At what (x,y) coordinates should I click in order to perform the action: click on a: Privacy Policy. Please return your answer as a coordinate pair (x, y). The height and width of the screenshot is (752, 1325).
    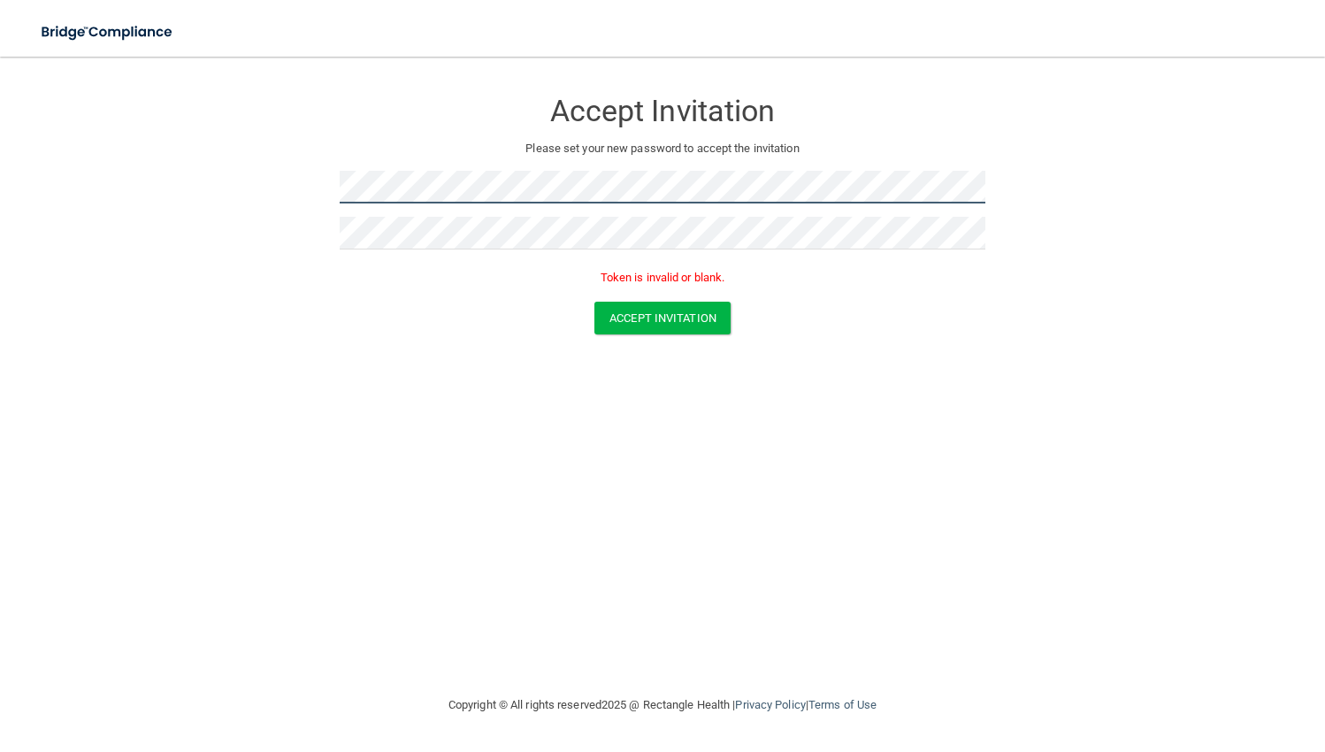
    Looking at the image, I should click on (770, 704).